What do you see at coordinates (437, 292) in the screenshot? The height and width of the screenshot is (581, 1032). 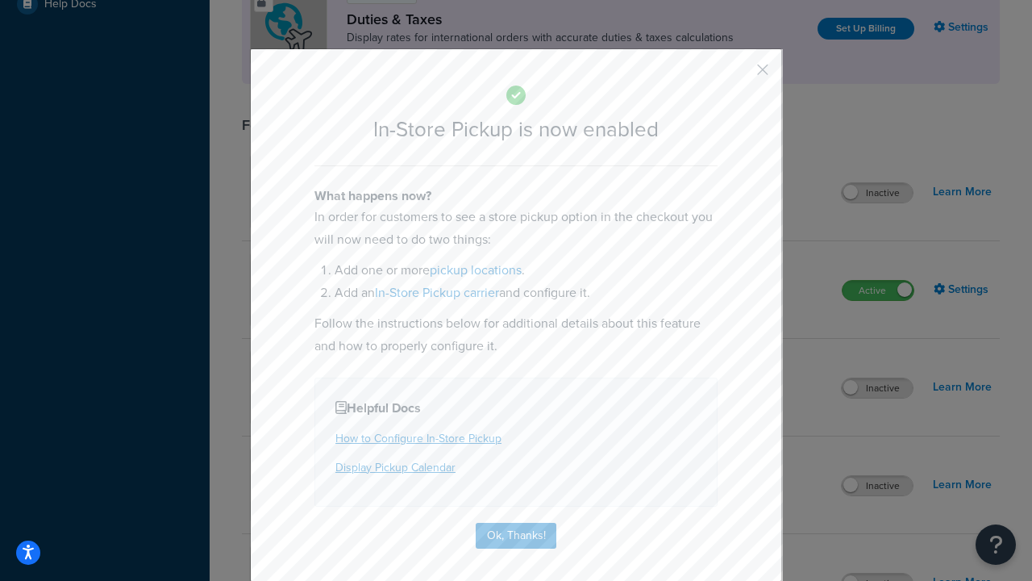 I see `a: In-Store Pickup carrier` at bounding box center [437, 292].